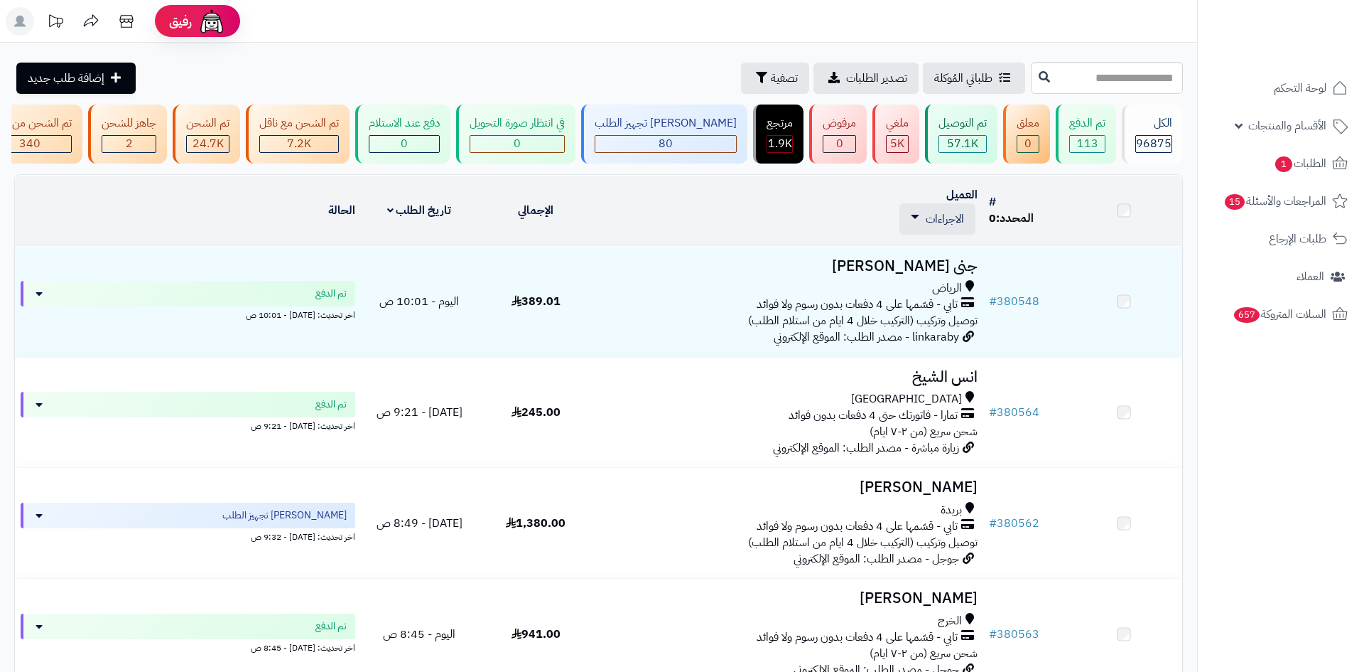 The image size is (1364, 672). Describe the element at coordinates (974, 78) in the screenshot. I see `a: طلباتي المُوكلة` at that location.